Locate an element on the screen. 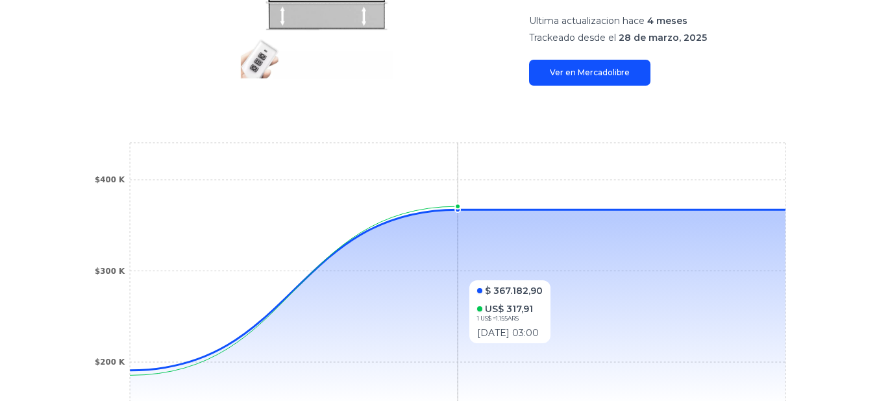 The height and width of the screenshot is (401, 877). span: Trackeado desde el is located at coordinates (572, 38).